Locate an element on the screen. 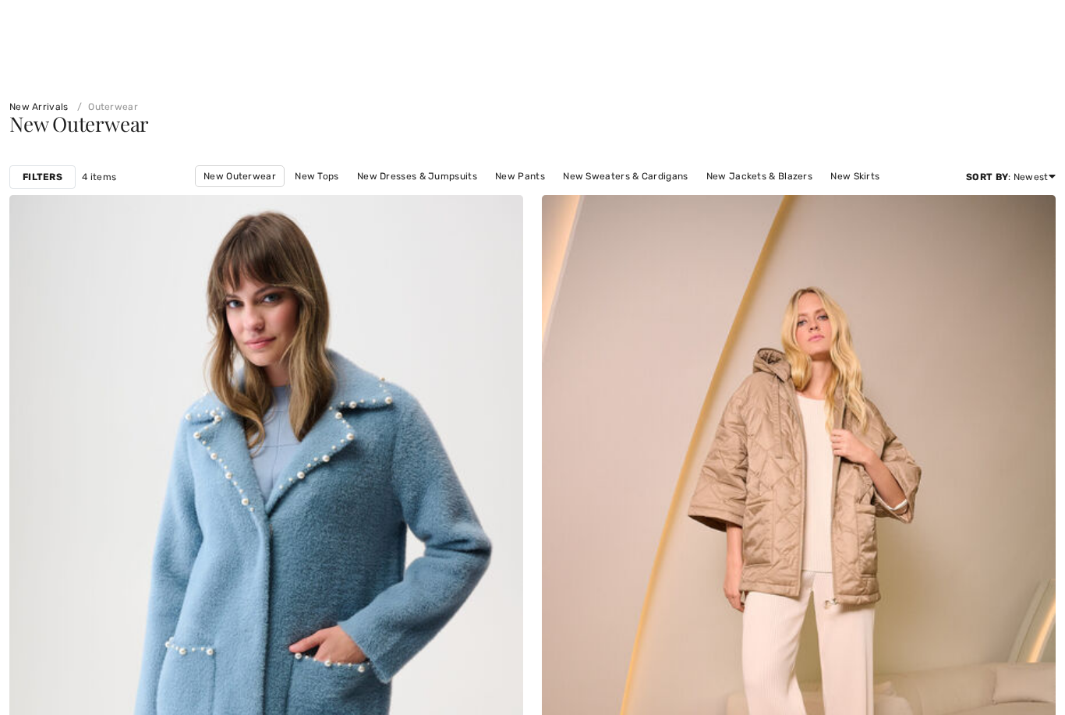 The width and height of the screenshot is (1065, 715). a: New Sweaters & Cardigans is located at coordinates (625, 176).